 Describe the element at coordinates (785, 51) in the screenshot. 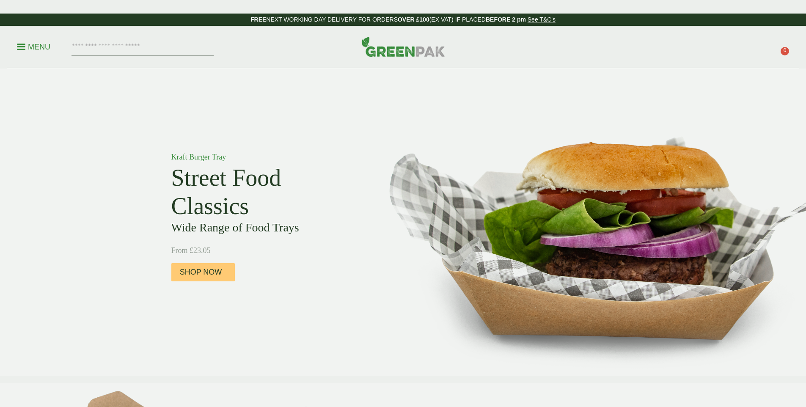

I see `span: 0` at that location.